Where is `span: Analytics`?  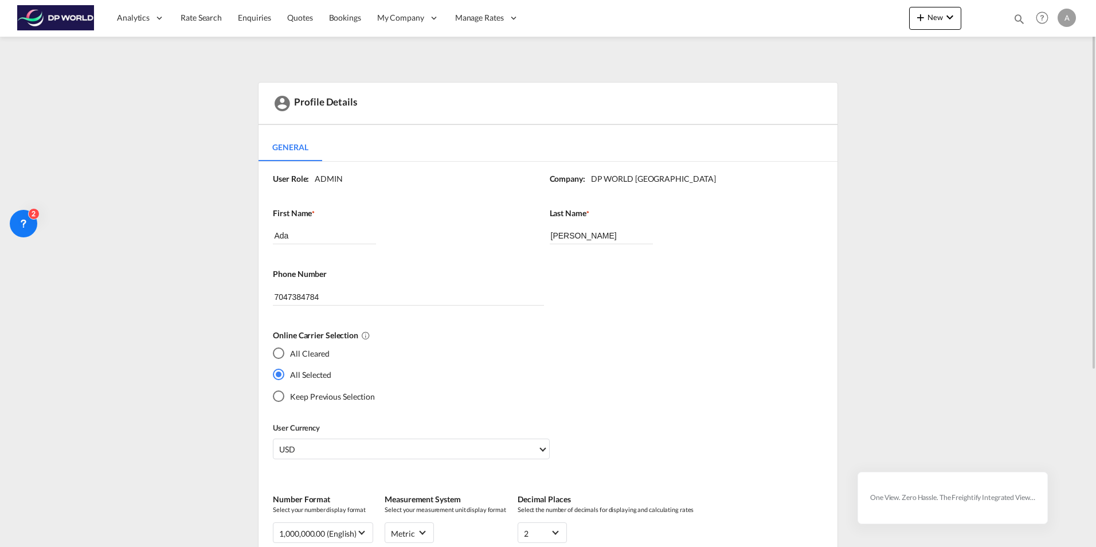
span: Analytics is located at coordinates (133, 18).